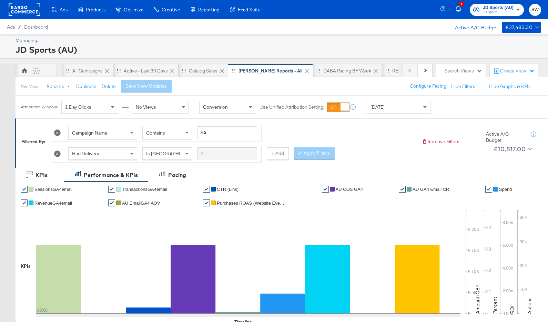 Image resolution: width=548 pixels, height=322 pixels. I want to click on span: Products, so click(96, 10).